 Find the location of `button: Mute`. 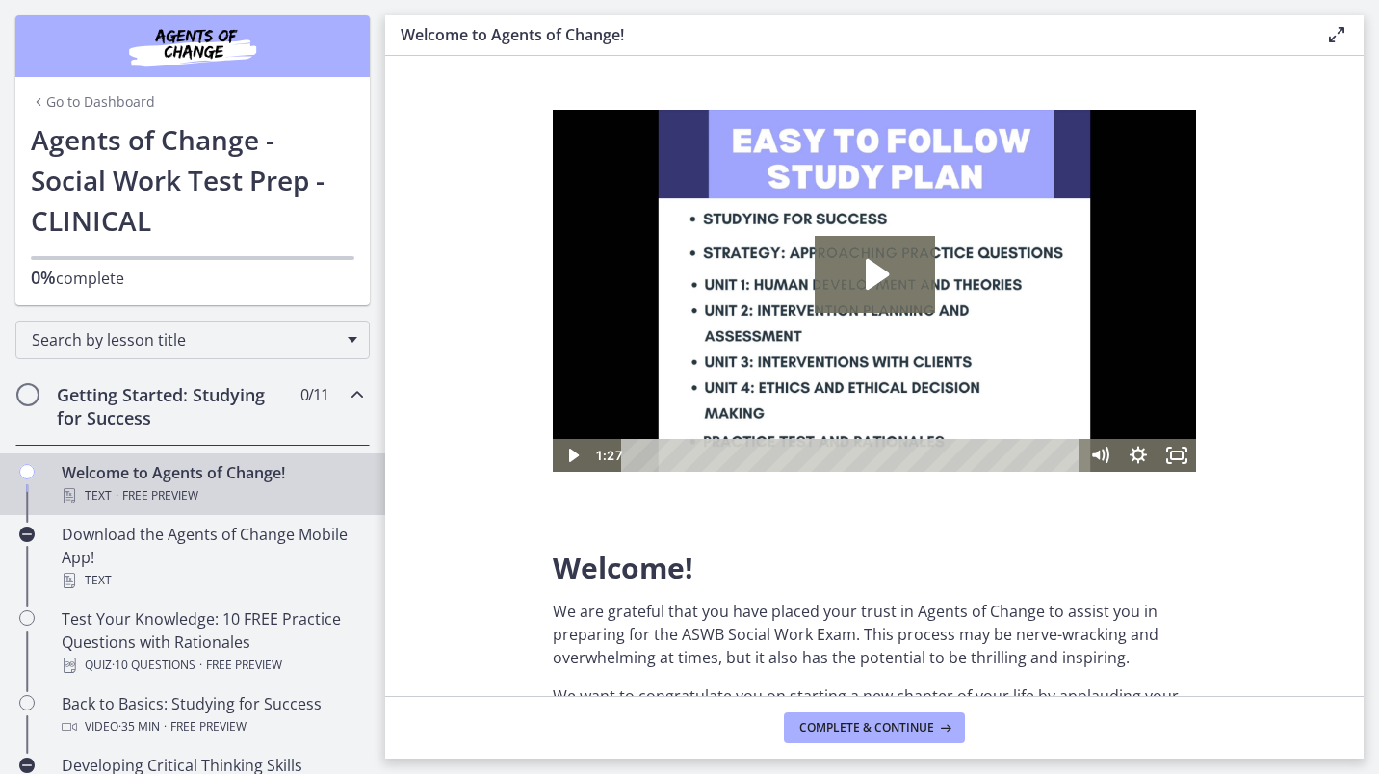

button: Mute is located at coordinates (547, 346).